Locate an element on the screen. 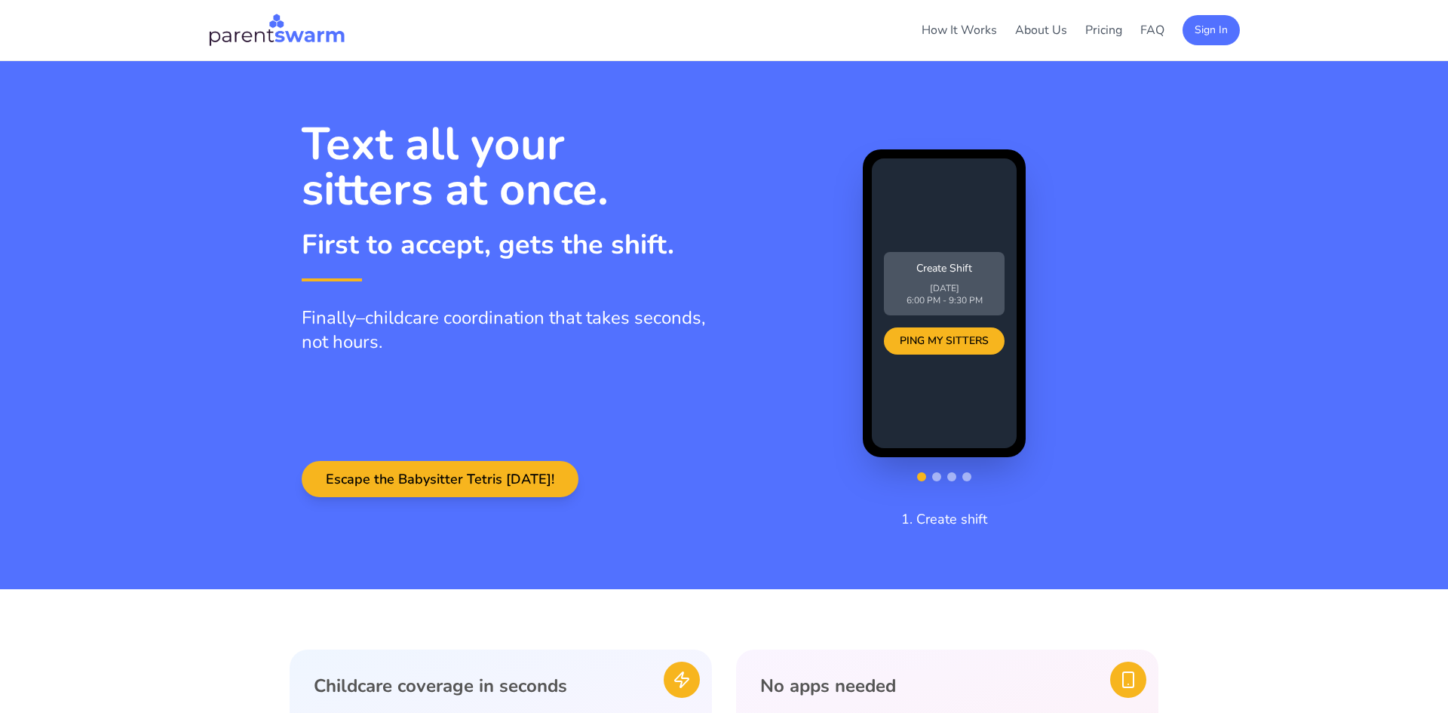  a: FAQ is located at coordinates (1153, 30).